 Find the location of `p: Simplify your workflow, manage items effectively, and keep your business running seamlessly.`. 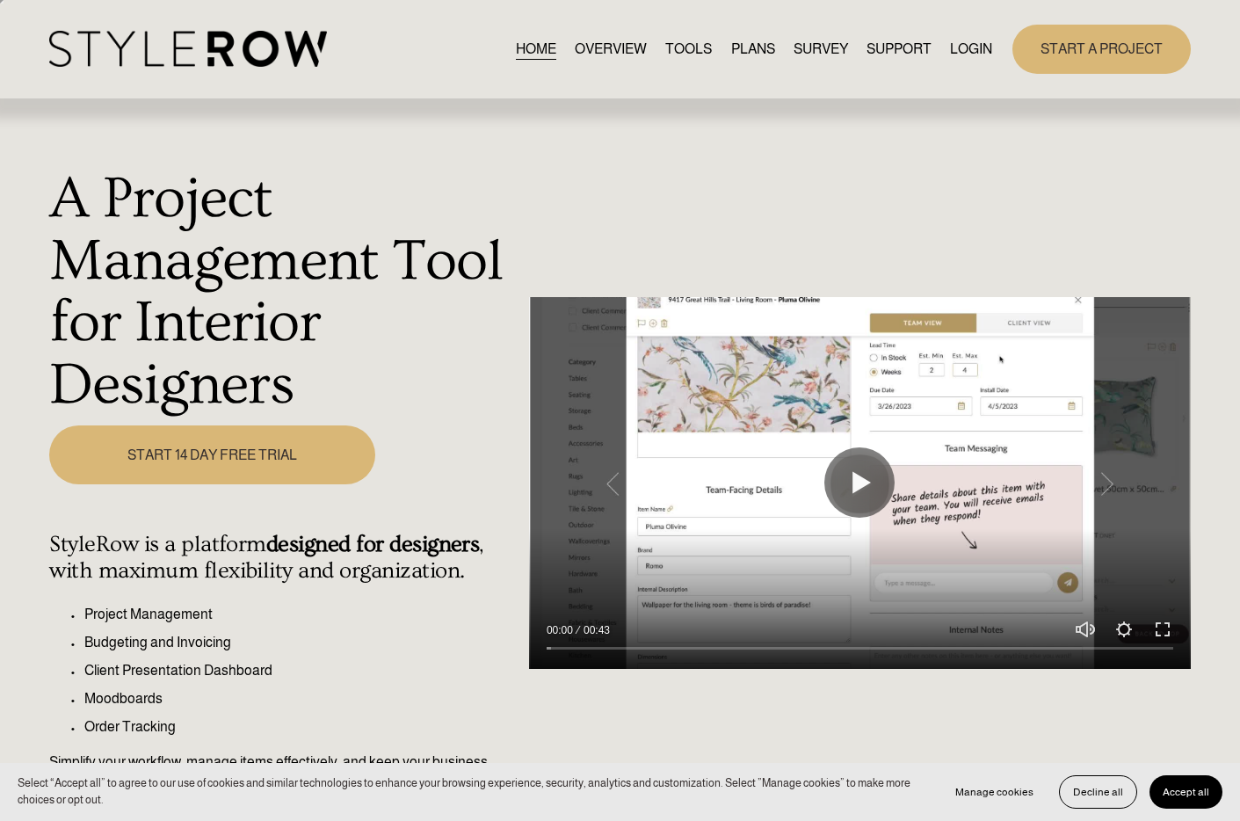

p: Simplify your workflow, manage items effectively, and keep your business running seamlessly. is located at coordinates (284, 772).